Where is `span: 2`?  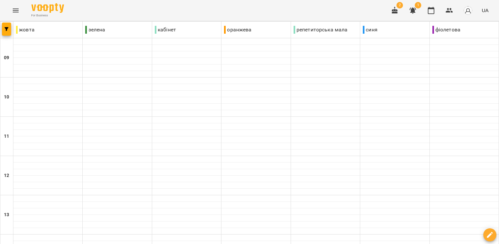
span: 2 is located at coordinates (400, 5).